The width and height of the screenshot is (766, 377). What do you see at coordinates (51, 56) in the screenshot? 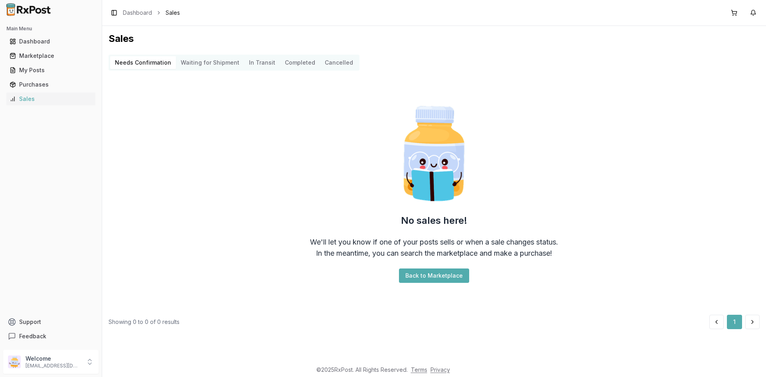
I see `div: Marketplace` at bounding box center [51, 56].